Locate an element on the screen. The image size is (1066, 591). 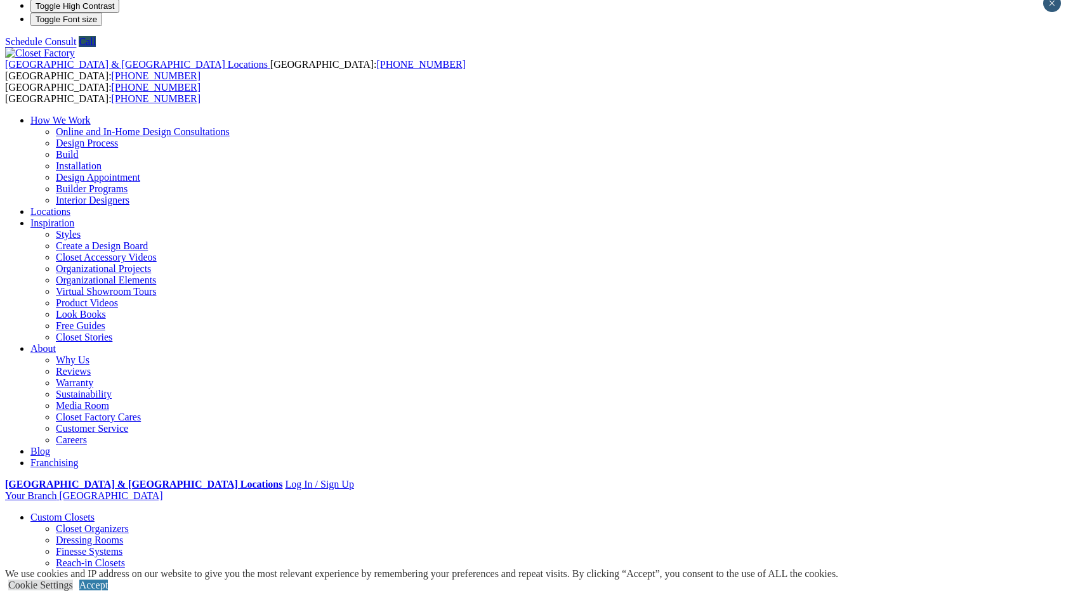
a: Build is located at coordinates (67, 154).